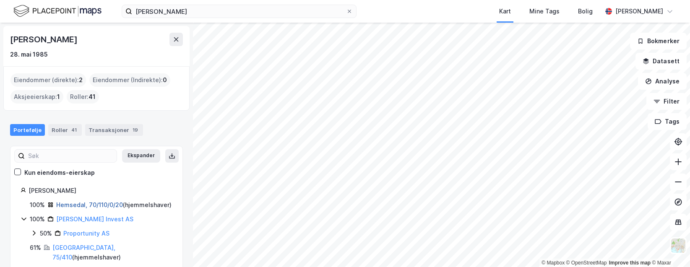 The width and height of the screenshot is (690, 267). Describe the element at coordinates (130, 80) in the screenshot. I see `div: Eiendommer (Indirekte) :` at that location.